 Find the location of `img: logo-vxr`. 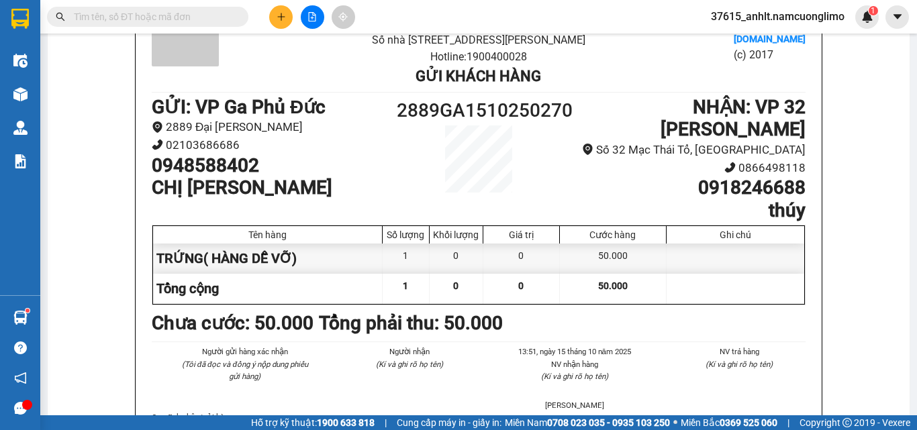

img: logo-vxr is located at coordinates (20, 19).